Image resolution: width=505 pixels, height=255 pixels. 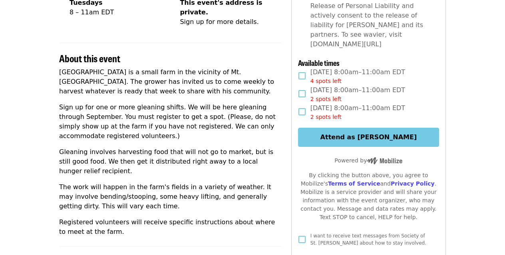 I want to click on span: Powered by, so click(x=368, y=161).